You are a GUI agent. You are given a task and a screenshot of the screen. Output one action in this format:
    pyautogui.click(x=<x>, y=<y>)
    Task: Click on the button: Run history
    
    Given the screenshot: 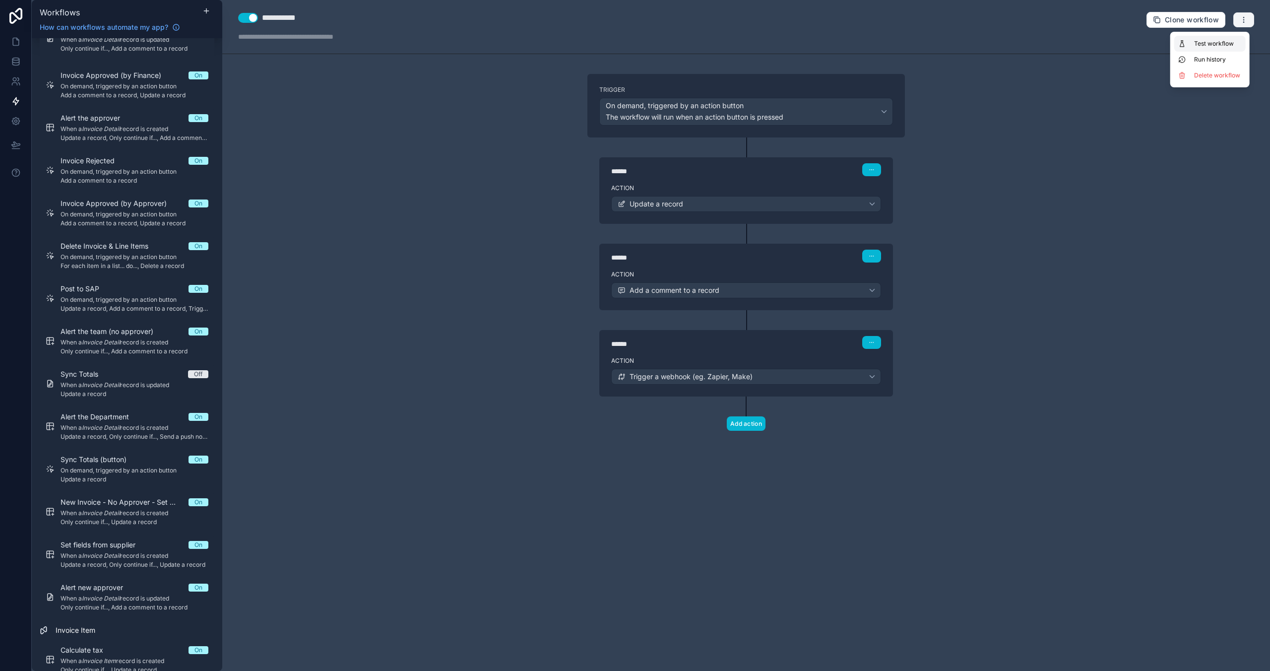 What is the action you would take?
    pyautogui.click(x=1210, y=60)
    